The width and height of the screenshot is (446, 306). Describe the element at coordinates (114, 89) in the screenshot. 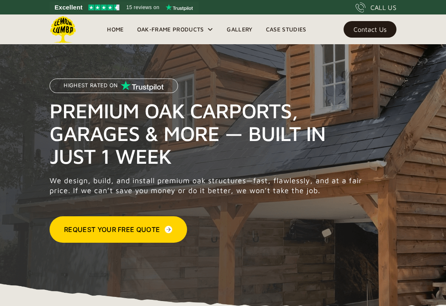

I see `a: Highest Rated on` at that location.